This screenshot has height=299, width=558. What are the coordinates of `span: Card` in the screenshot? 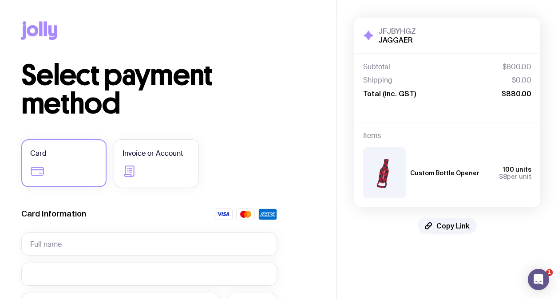 It's located at (38, 154).